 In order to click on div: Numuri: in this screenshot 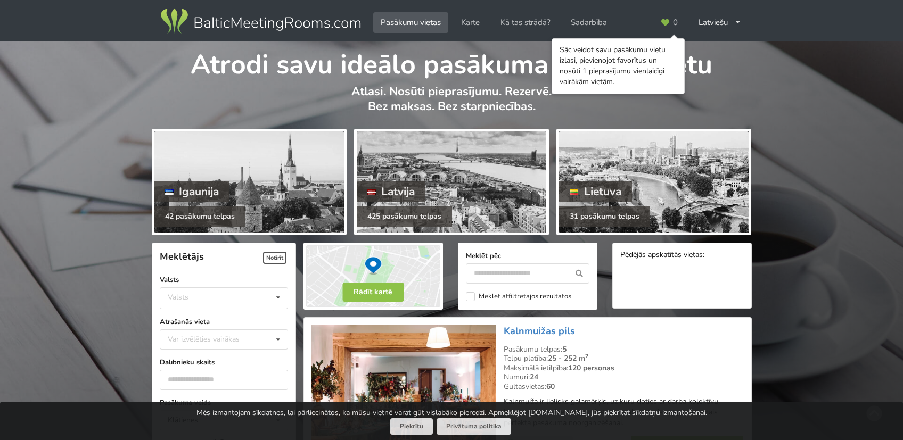, I will do `click(623, 377)`.